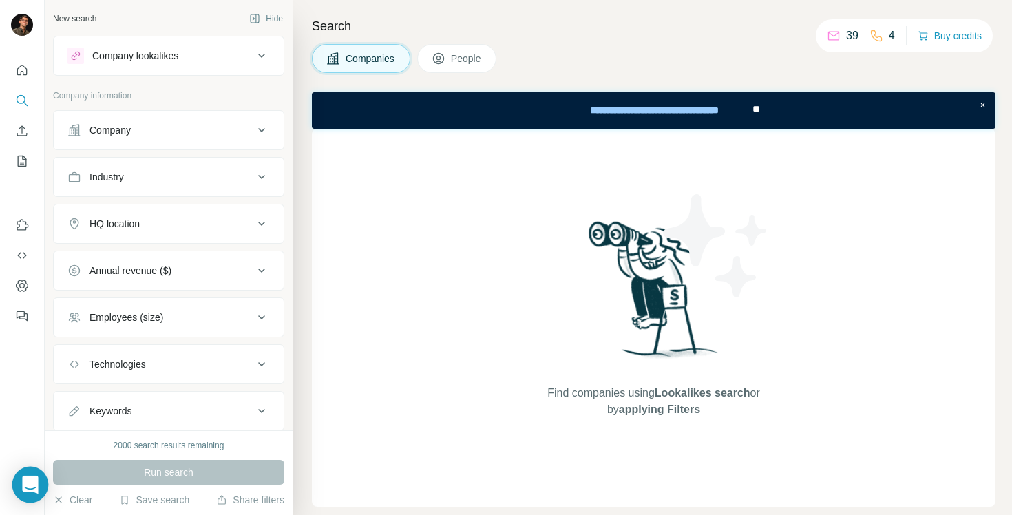  Describe the element at coordinates (169, 411) in the screenshot. I see `button: Keywords` at that location.